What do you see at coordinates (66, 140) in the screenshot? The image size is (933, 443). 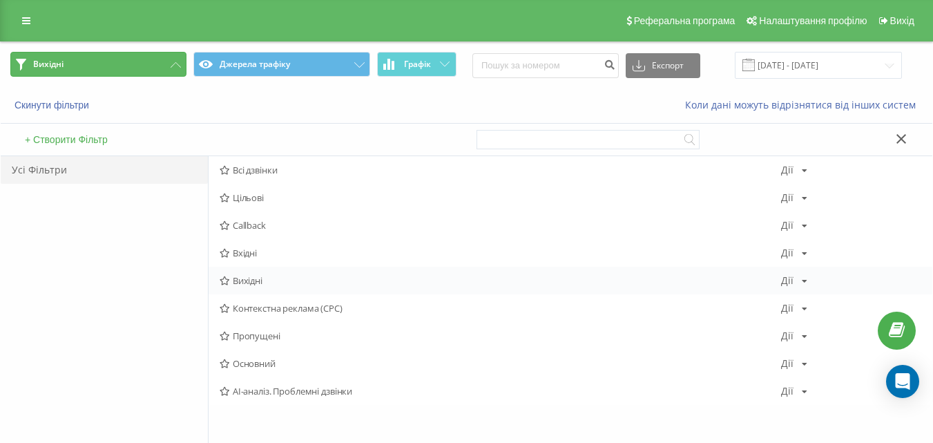 I see `button: + Створити Фільтр` at bounding box center [66, 140].